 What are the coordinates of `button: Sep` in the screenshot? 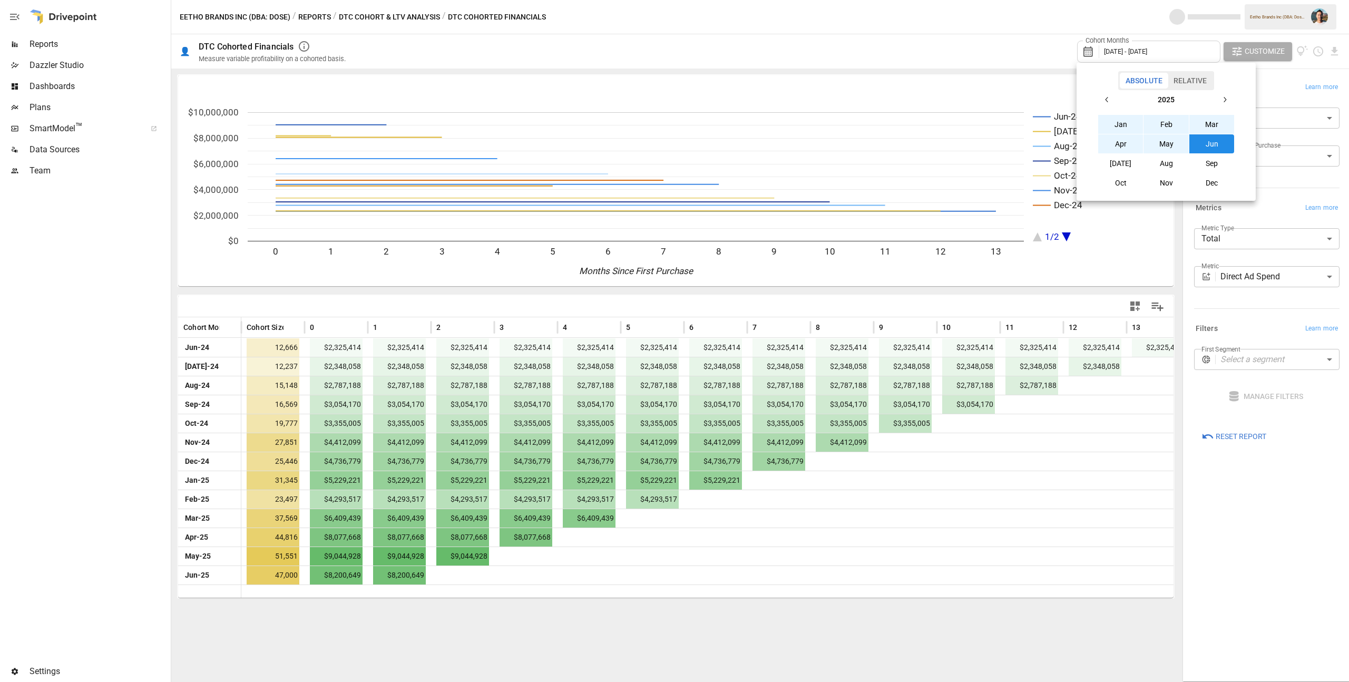 It's located at (1212, 163).